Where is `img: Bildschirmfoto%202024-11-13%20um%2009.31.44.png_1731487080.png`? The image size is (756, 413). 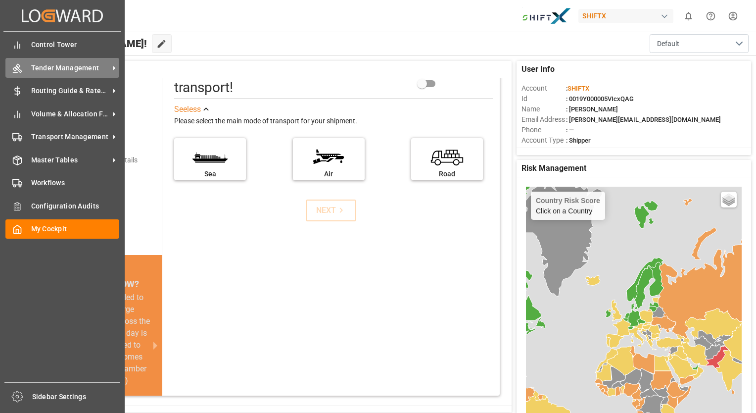 img: Bildschirmfoto%202024-11-13%20um%2009.31.44.png_1731487080.png is located at coordinates (547, 16).